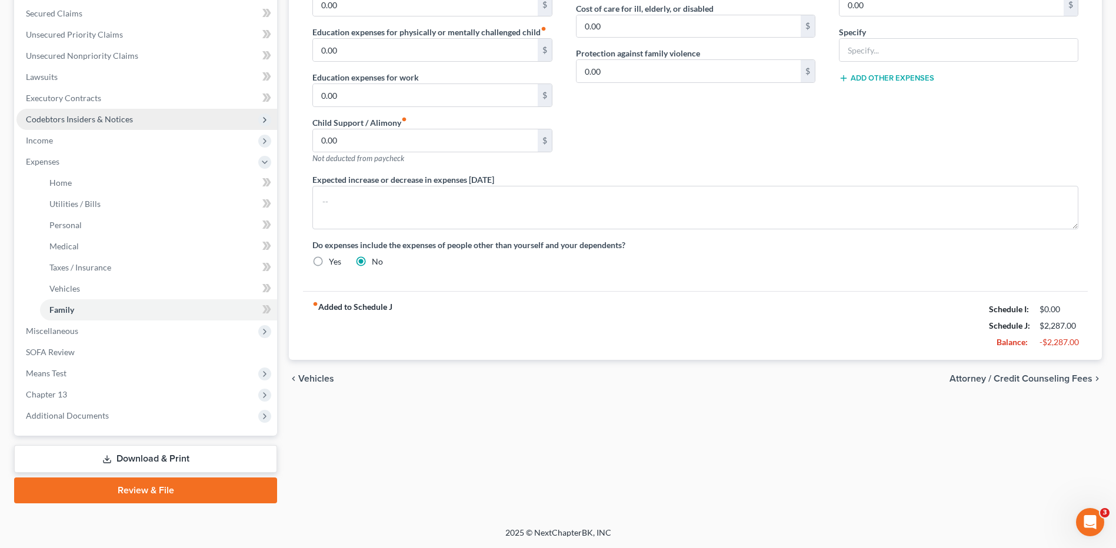 The image size is (1116, 548). What do you see at coordinates (61, 182) in the screenshot?
I see `span: Home` at bounding box center [61, 182].